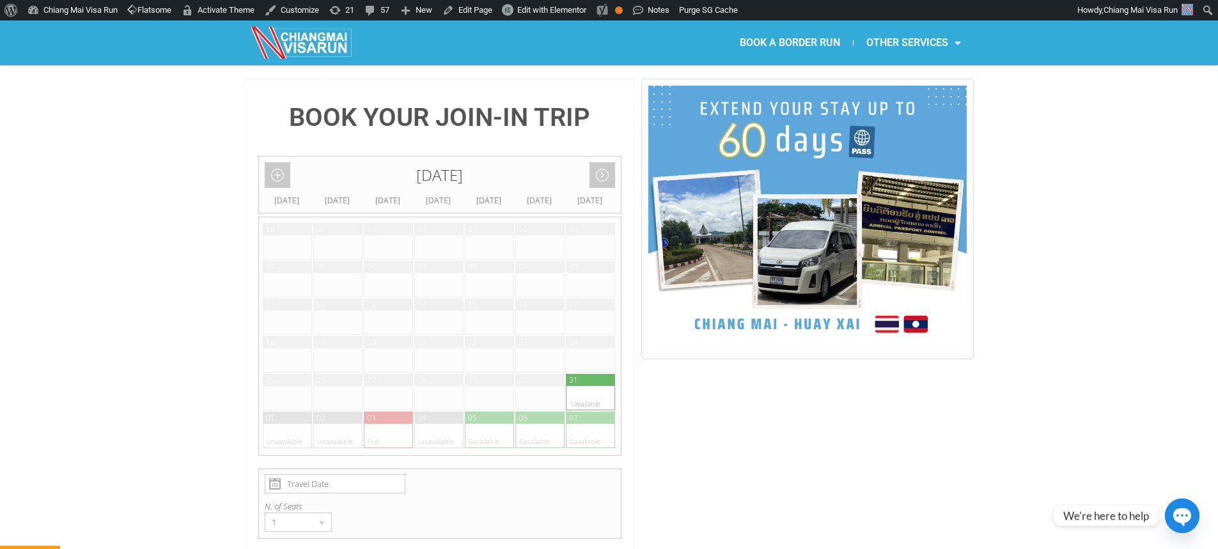  I want to click on div: 20, so click(371, 342).